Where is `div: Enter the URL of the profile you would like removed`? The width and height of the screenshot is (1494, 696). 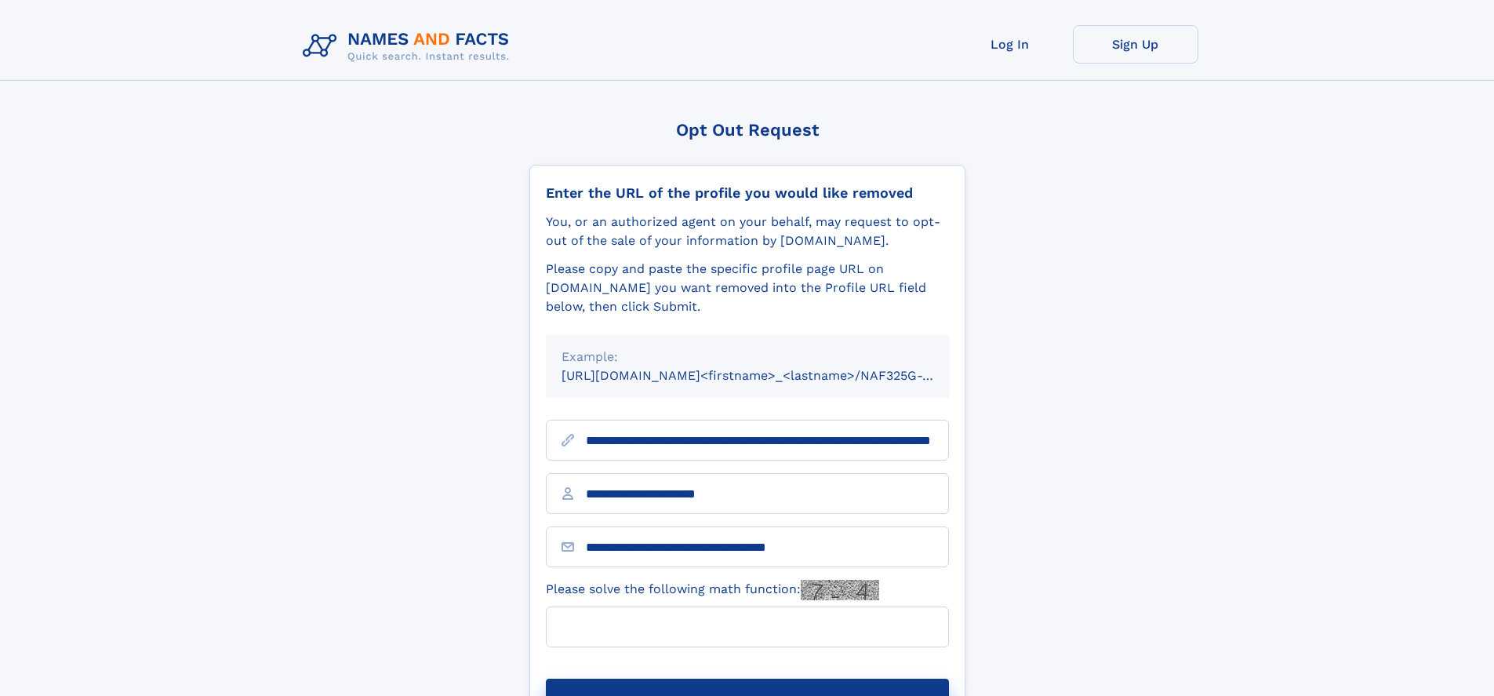 div: Enter the URL of the profile you would like removed is located at coordinates (748, 193).